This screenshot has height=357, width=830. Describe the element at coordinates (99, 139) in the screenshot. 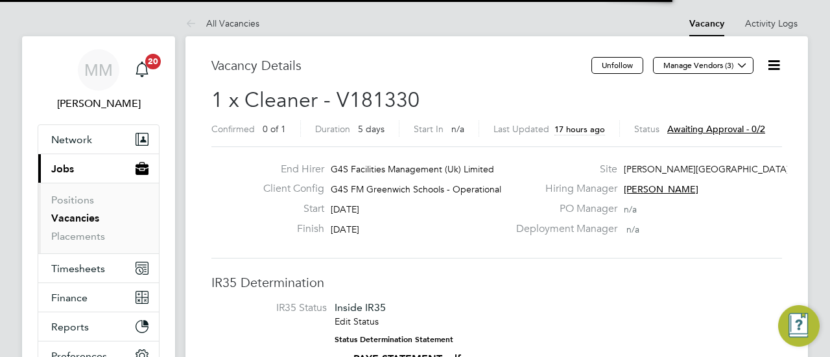

I see `button: Network` at that location.